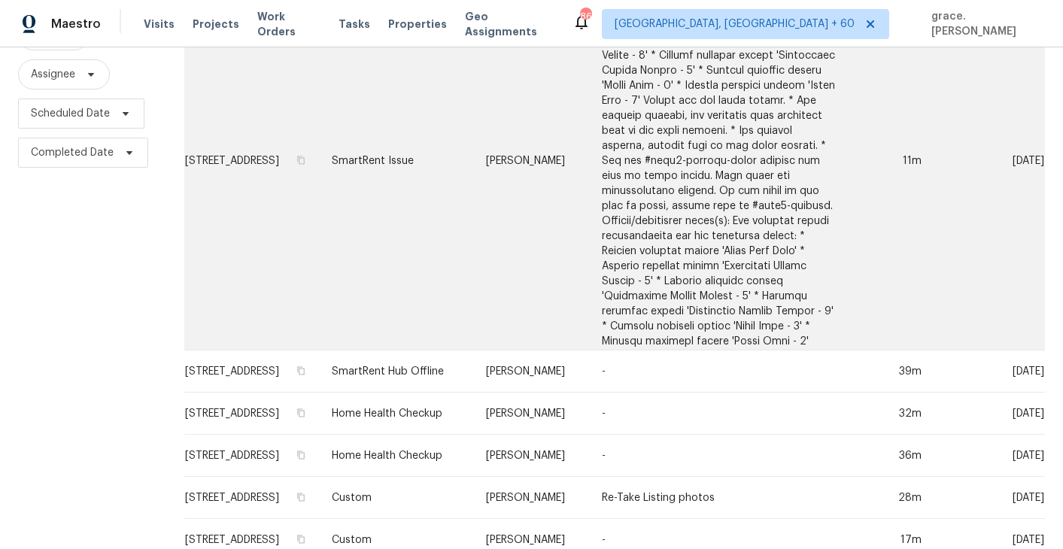 The height and width of the screenshot is (549, 1063). Describe the element at coordinates (891, 498) in the screenshot. I see `td: 28m` at that location.